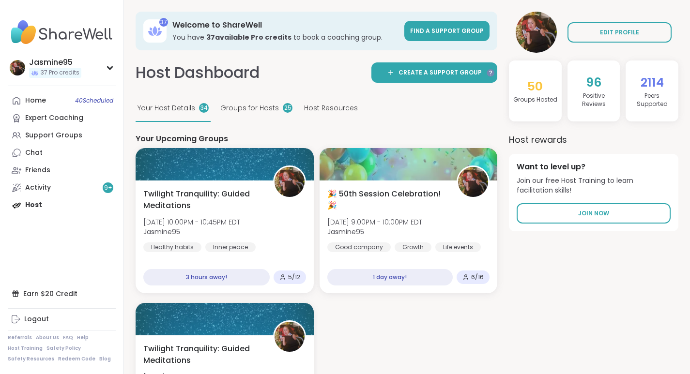  Describe the element at coordinates (316, 139) in the screenshot. I see `h4: Your Upcoming Groups` at that location.